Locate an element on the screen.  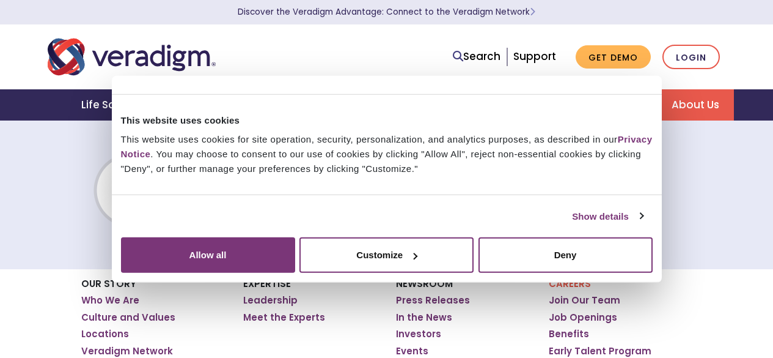
a: Locations is located at coordinates (105, 334).